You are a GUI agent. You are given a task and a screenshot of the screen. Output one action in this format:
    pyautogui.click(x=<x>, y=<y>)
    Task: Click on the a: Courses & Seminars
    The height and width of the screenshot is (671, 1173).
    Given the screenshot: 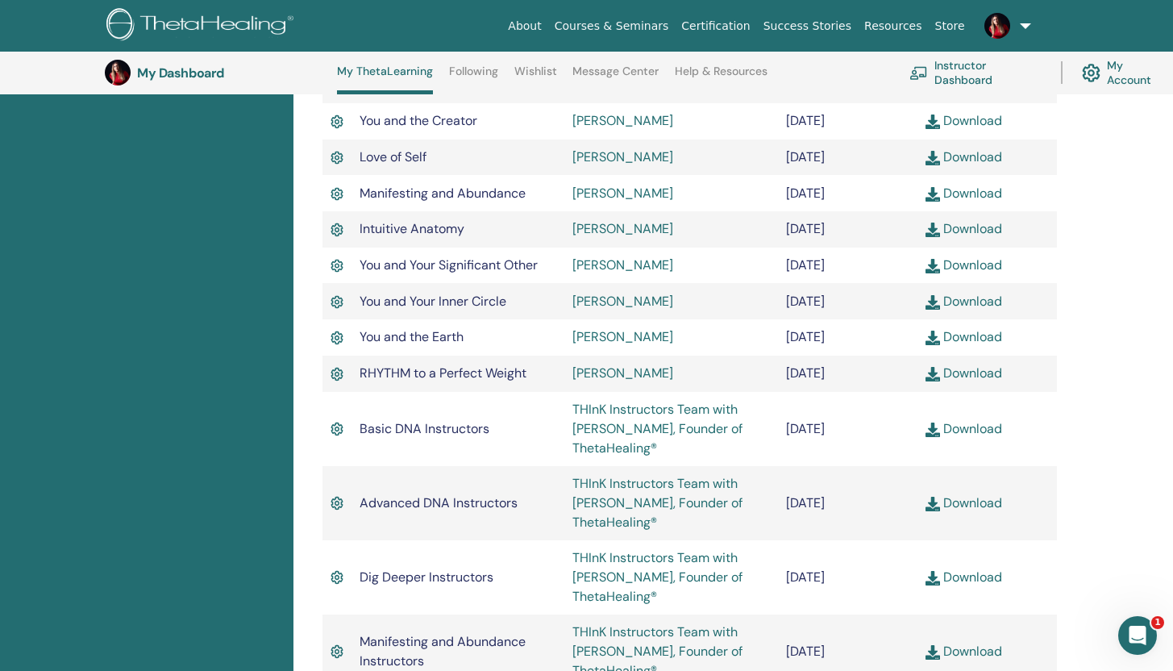 What is the action you would take?
    pyautogui.click(x=612, y=26)
    